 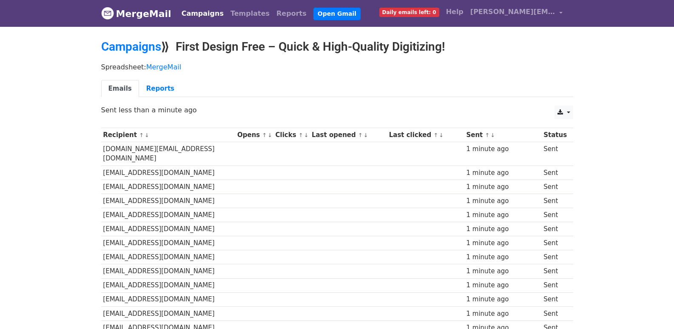 I want to click on a: Emails, so click(x=120, y=89).